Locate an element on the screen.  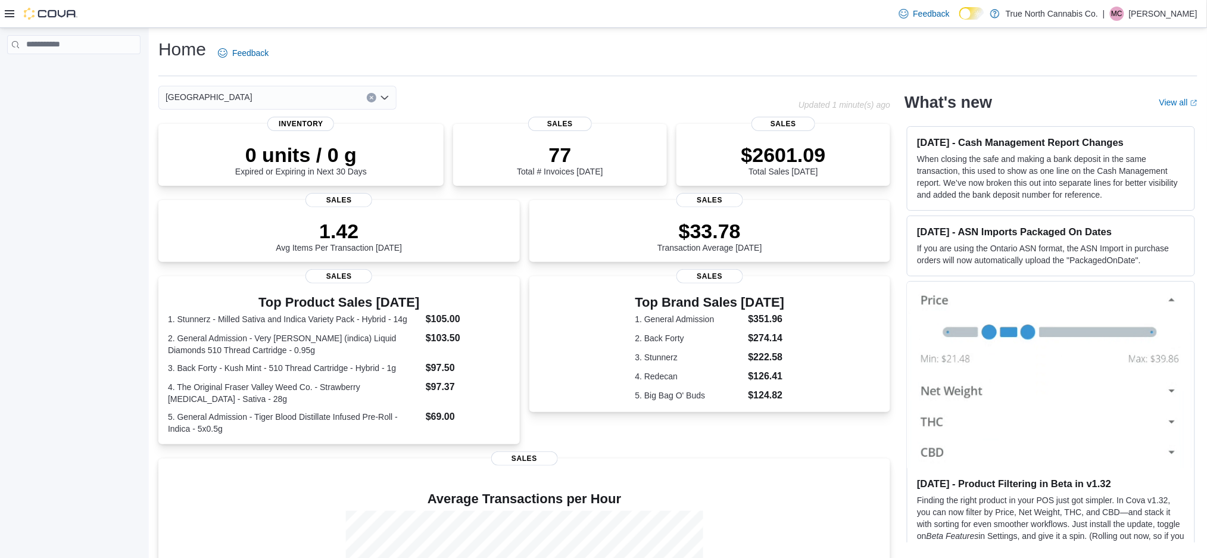
nav: Complex example is located at coordinates (74, 71).